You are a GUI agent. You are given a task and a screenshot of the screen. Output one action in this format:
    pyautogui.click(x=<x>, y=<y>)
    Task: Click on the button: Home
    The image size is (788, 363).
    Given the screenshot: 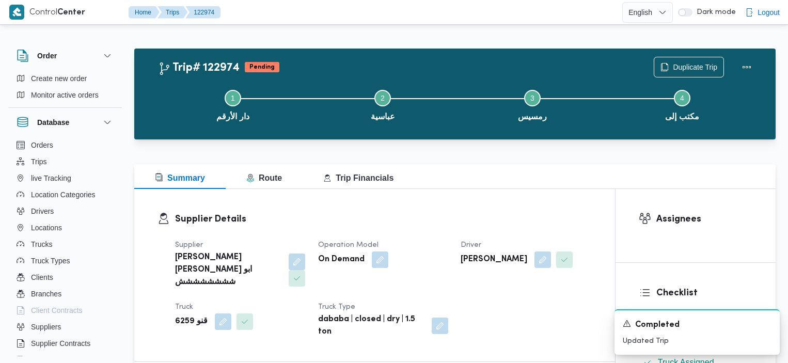 What is the action you would take?
    pyautogui.click(x=144, y=12)
    